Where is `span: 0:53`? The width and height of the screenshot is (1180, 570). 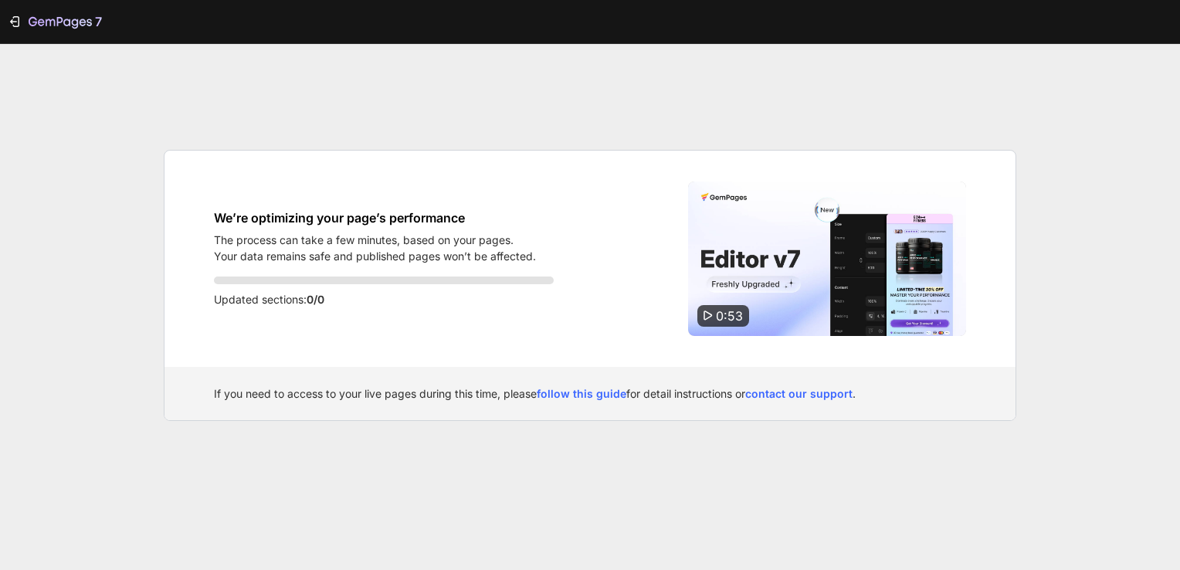
span: 0:53 is located at coordinates (729, 316).